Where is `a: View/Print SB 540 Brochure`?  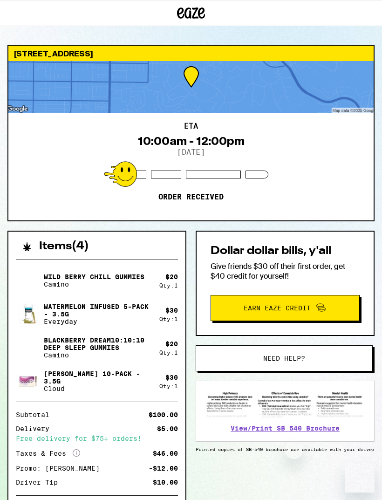 a: View/Print SB 540 Brochure is located at coordinates (285, 428).